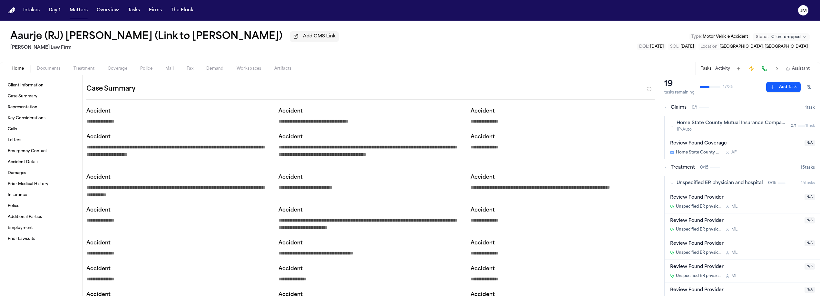 The image size is (820, 296). I want to click on span: SOL :, so click(675, 47).